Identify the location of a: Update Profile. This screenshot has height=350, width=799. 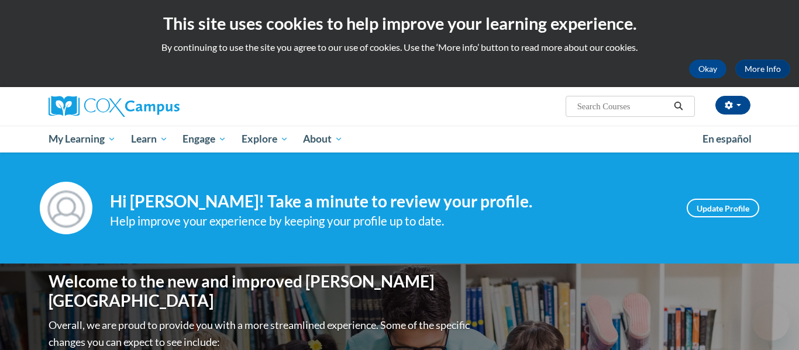
(723, 208).